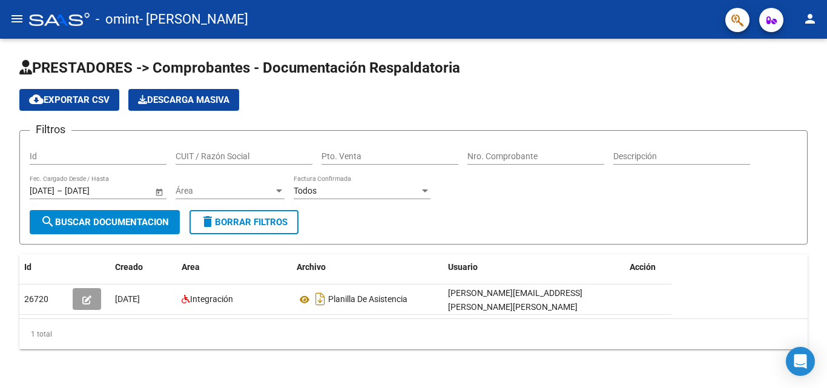  Describe the element at coordinates (44, 267) in the screenshot. I see `datatable-header-cell: Id` at that location.